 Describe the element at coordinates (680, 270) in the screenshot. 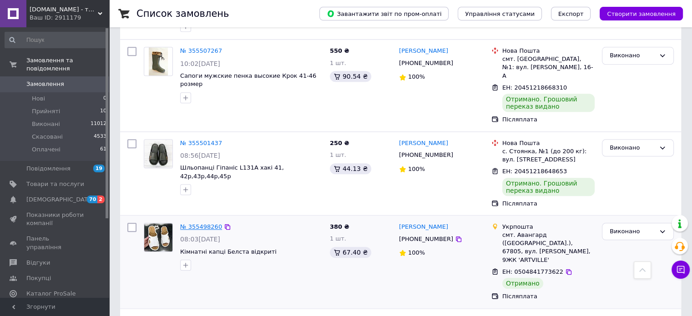

I see `button: Чат з покупцем` at that location.